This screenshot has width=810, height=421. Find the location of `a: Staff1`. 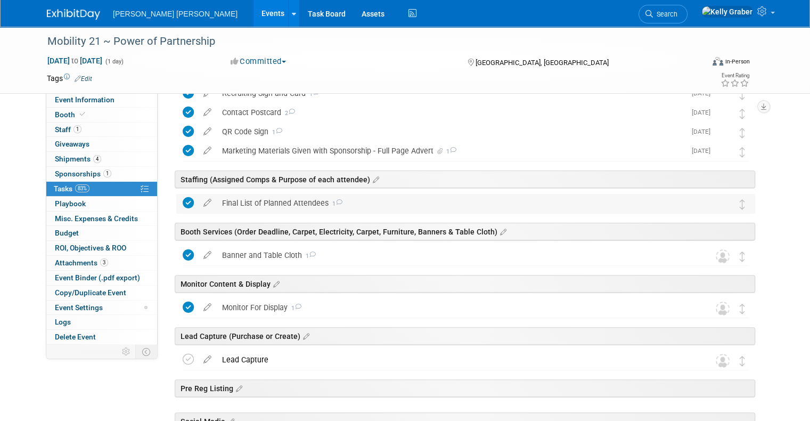

a: Staff1 is located at coordinates (102, 129).